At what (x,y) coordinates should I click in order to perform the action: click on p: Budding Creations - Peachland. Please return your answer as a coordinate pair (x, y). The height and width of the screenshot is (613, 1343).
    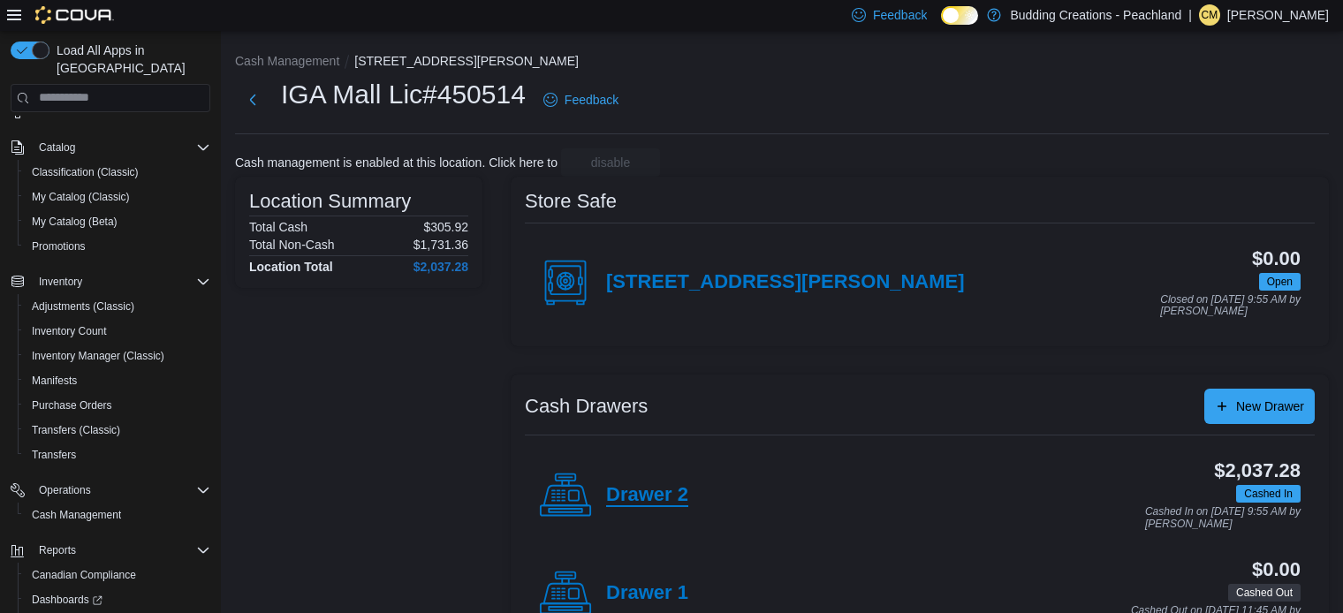
    Looking at the image, I should click on (1096, 15).